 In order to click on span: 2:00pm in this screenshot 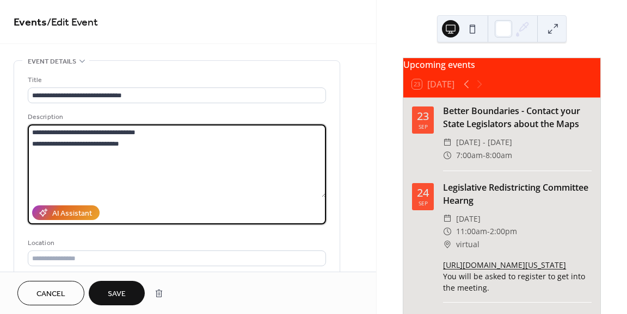, I will do `click(503, 232)`.